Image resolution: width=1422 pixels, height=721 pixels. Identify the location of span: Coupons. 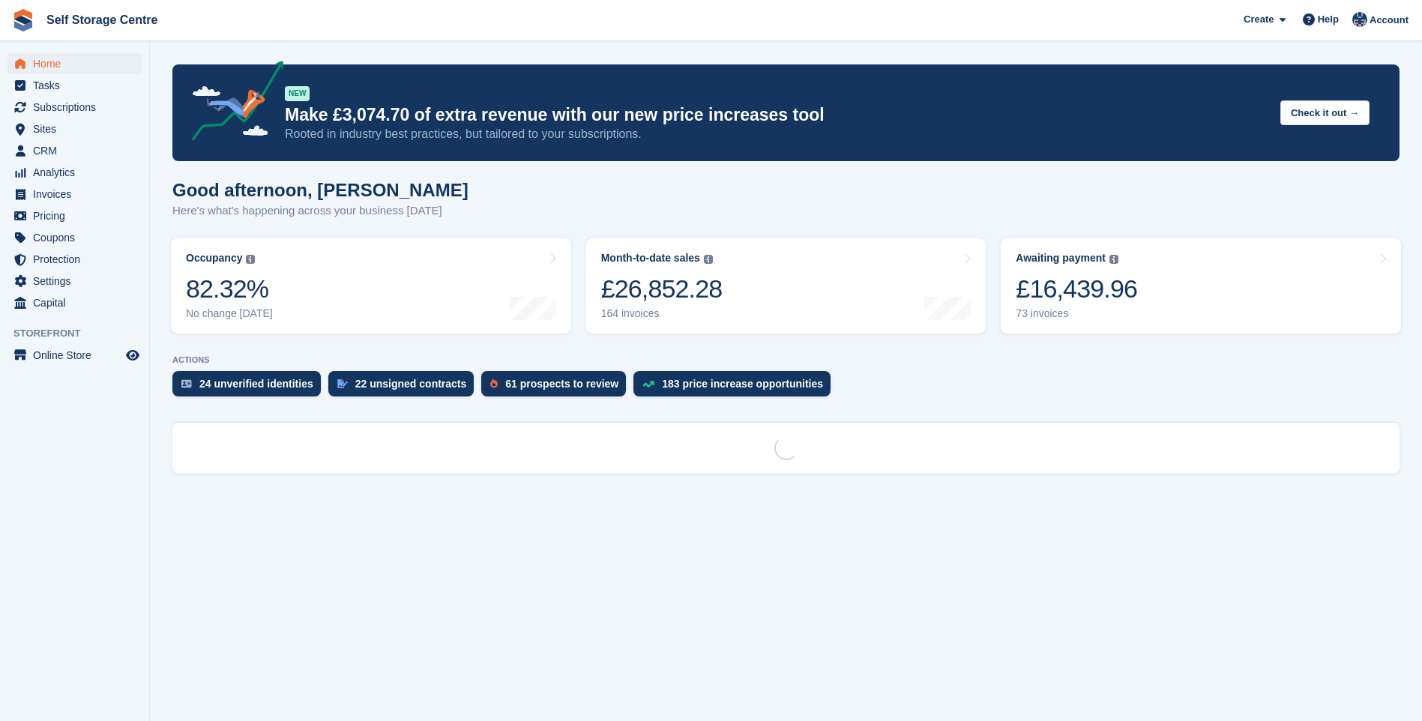
(78, 238).